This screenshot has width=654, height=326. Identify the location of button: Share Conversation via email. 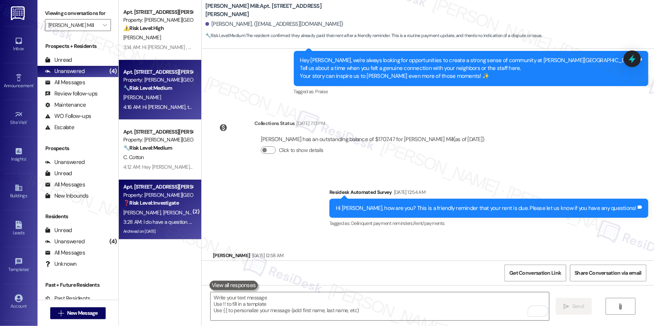
(608, 273).